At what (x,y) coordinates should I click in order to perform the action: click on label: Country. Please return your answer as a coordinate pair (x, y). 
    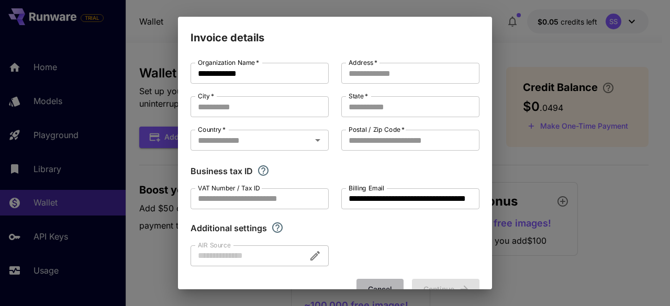
    Looking at the image, I should click on (212, 129).